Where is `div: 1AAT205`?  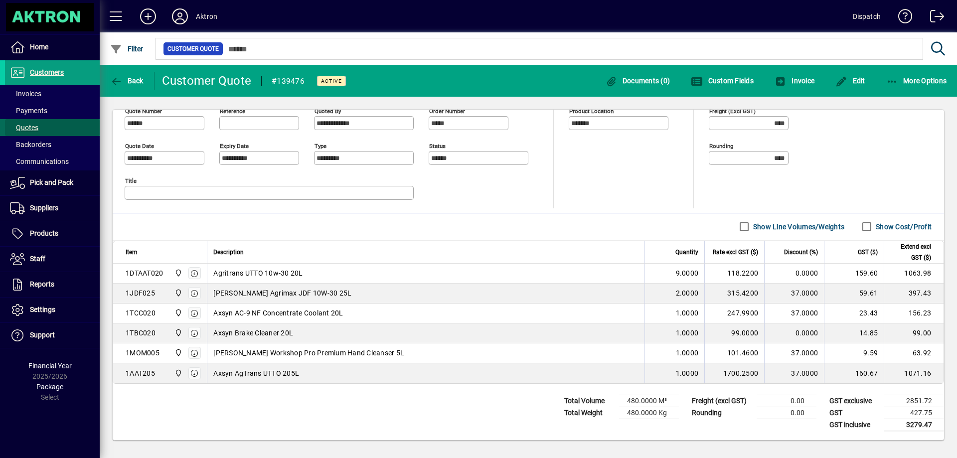 div: 1AAT205 is located at coordinates (140, 373).